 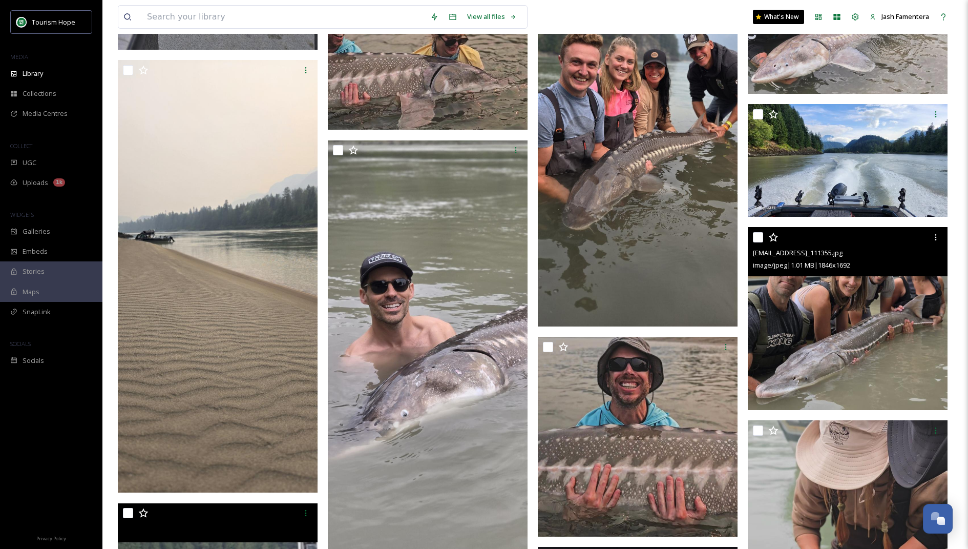 What do you see at coordinates (51, 537) in the screenshot?
I see `a: Privacy Policy` at bounding box center [51, 537].